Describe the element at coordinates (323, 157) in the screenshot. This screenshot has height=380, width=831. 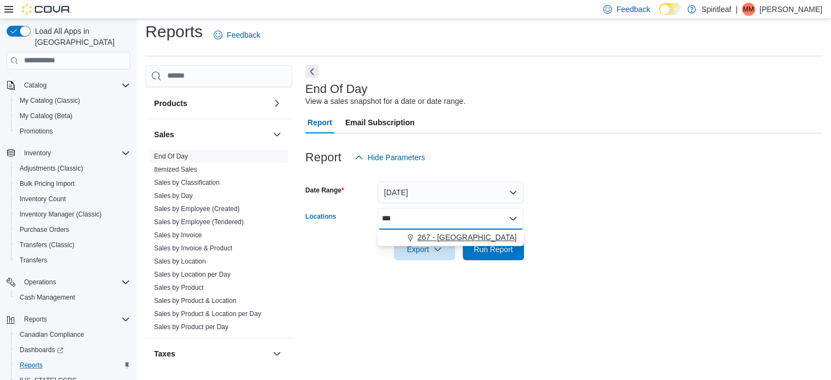
I see `h3: Report` at that location.